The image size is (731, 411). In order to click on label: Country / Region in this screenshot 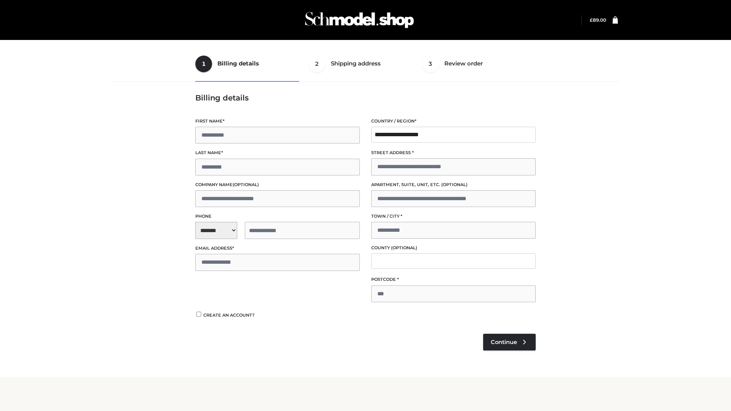, I will do `click(453, 121)`.